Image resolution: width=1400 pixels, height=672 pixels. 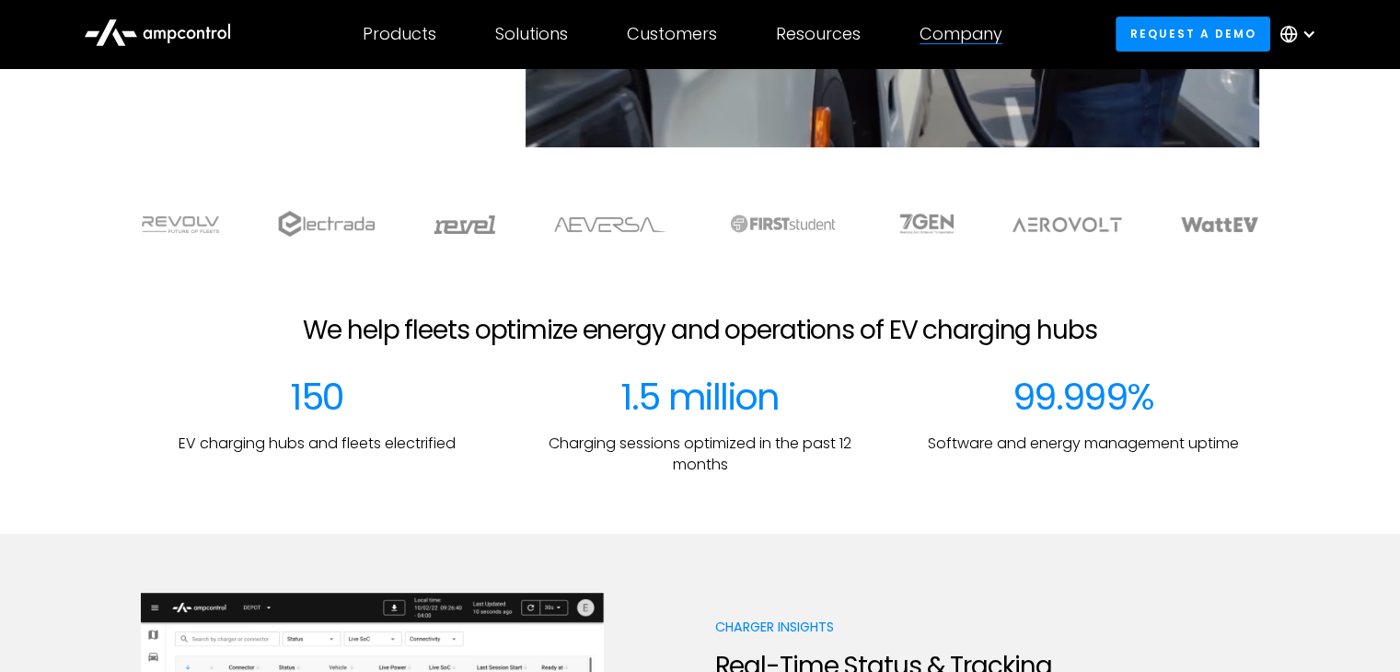 What do you see at coordinates (399, 34) in the screenshot?
I see `div: Products` at bounding box center [399, 34].